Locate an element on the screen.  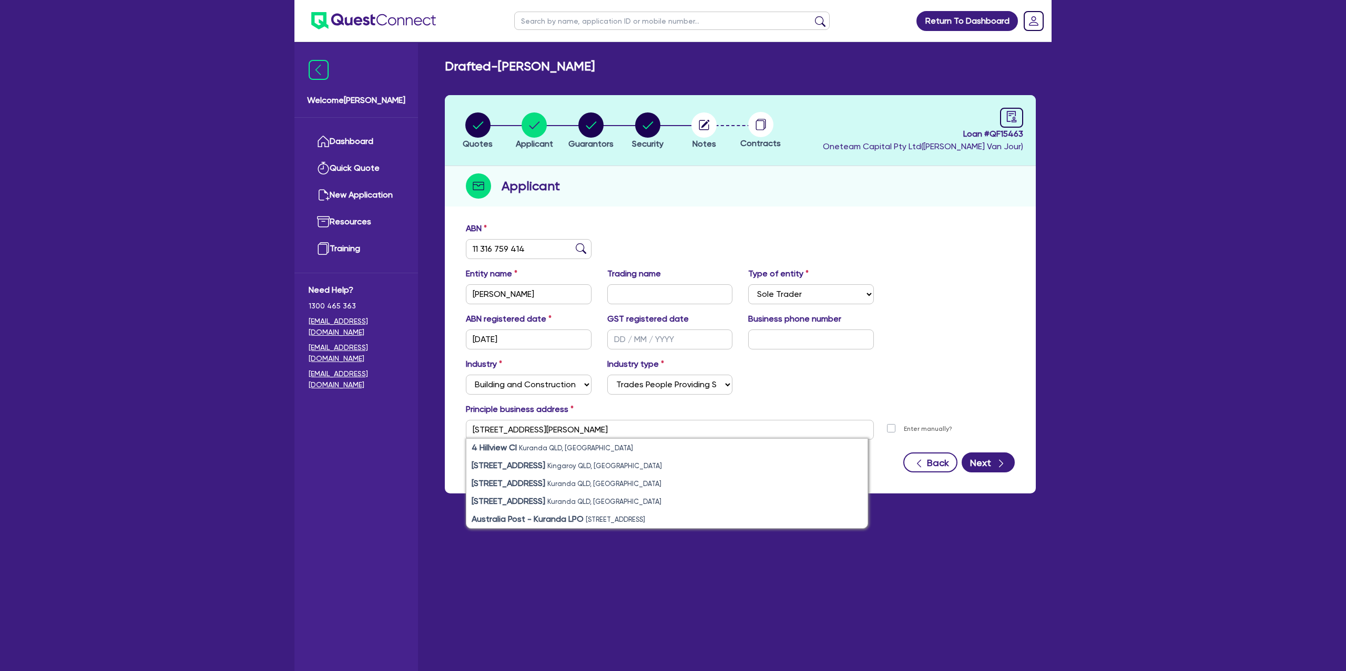
span: Need Help? is located at coordinates (356, 290).